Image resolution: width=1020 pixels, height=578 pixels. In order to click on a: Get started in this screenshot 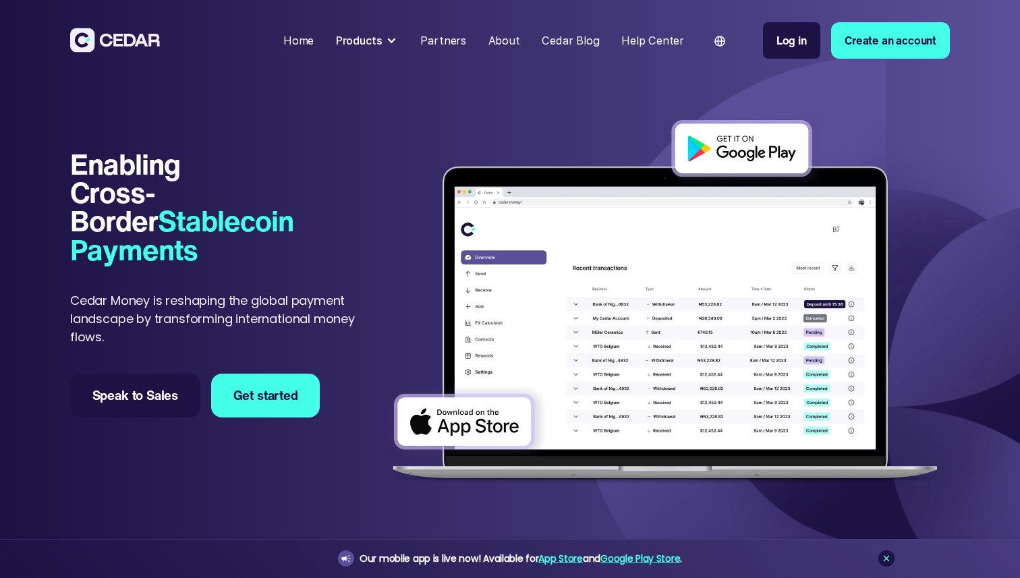, I will do `click(265, 395)`.